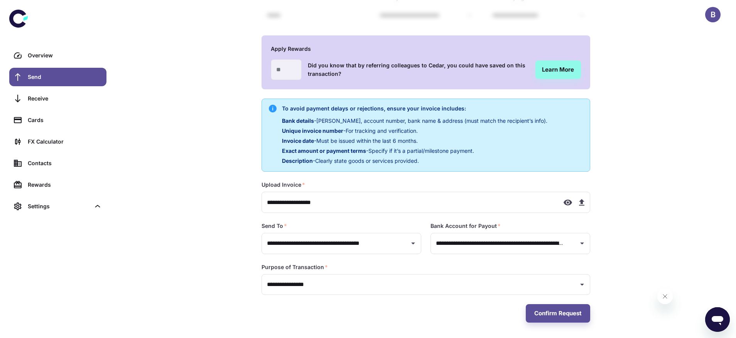 The width and height of the screenshot is (736, 338). I want to click on button: B, so click(712, 15).